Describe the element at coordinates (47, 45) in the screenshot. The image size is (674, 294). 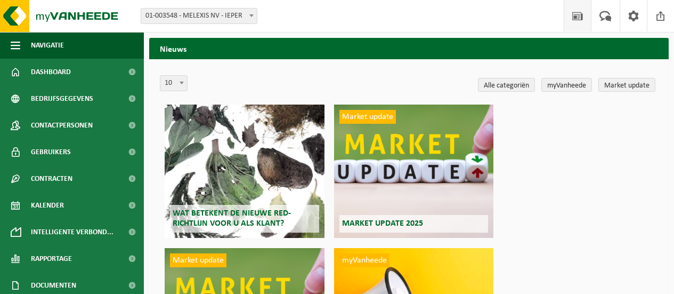
I see `span: Navigatie` at that location.